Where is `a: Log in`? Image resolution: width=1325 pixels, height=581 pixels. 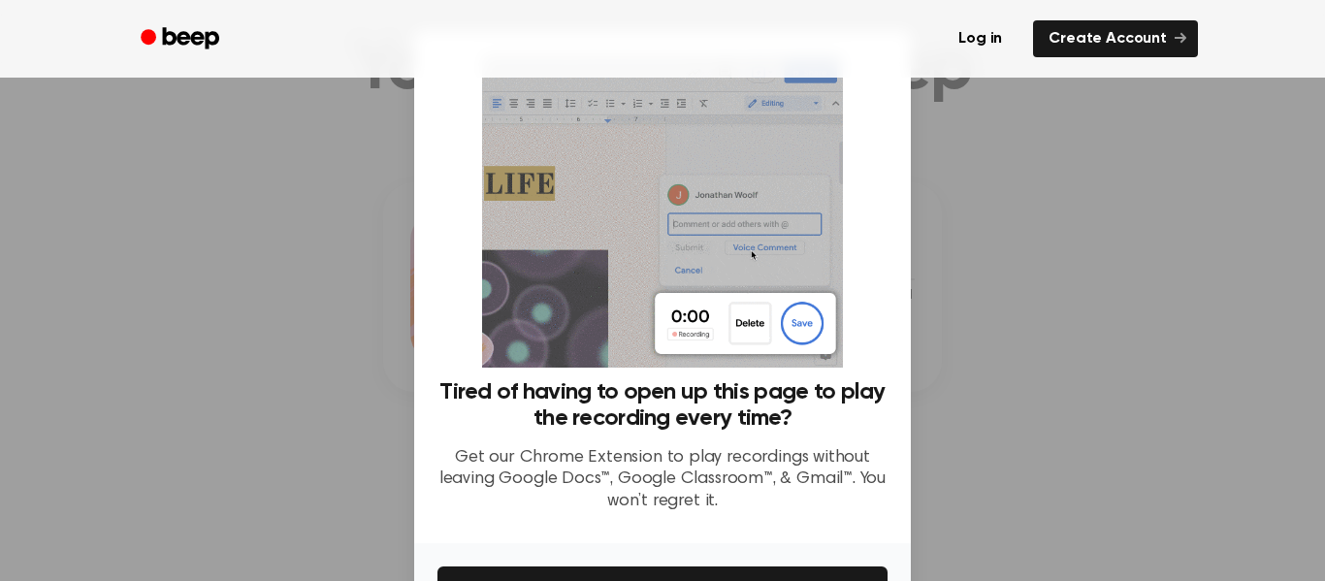 a: Log in is located at coordinates (979, 39).